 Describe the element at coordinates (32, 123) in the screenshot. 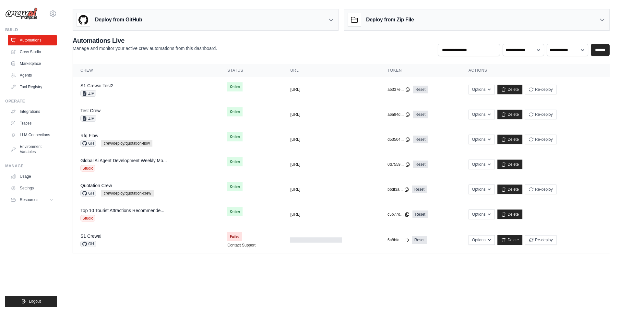

I see `a: Traces` at that location.